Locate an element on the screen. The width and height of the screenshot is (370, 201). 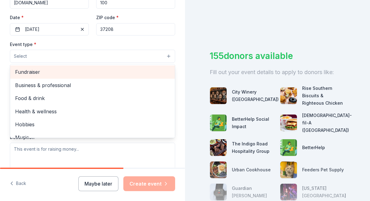
span: Select is located at coordinates (20, 56).